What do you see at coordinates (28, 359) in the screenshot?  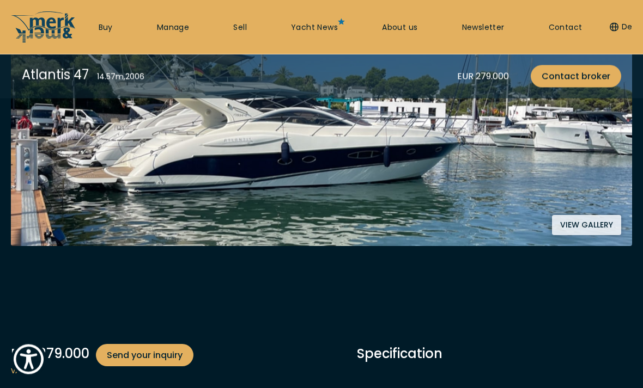 I see `button: Show Accessibility Preferences` at bounding box center [28, 359].